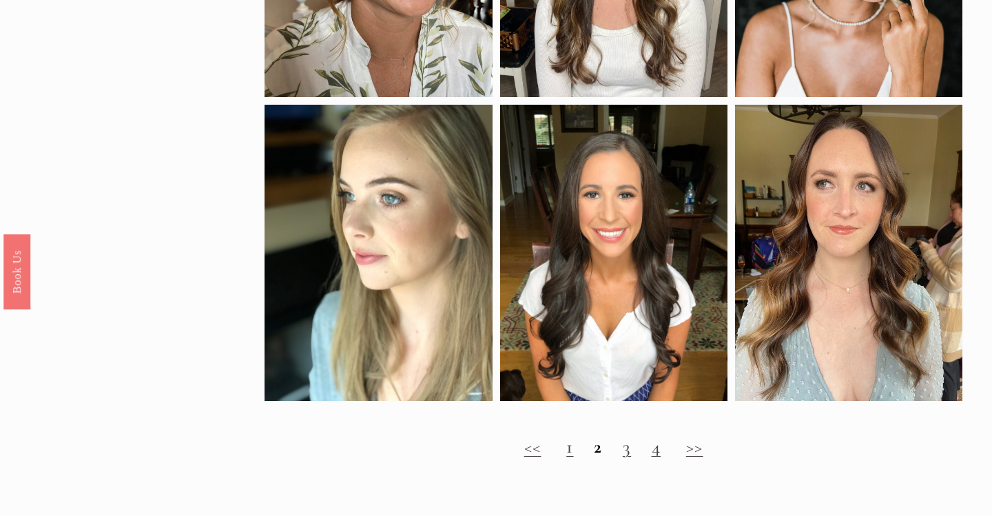 The height and width of the screenshot is (516, 992). I want to click on a: 4, so click(656, 447).